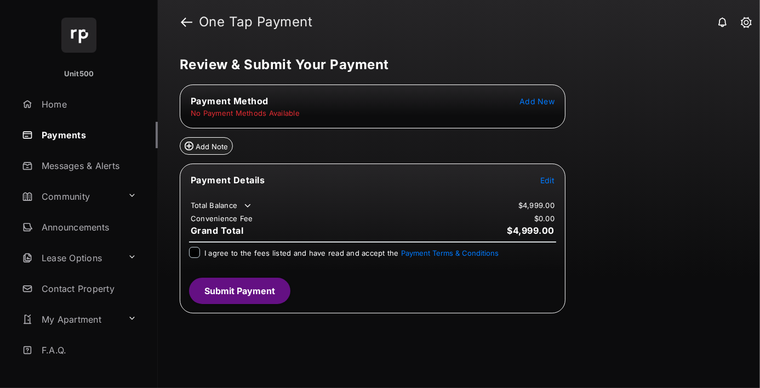 This screenshot has width=760, height=388. What do you see at coordinates (544, 218) in the screenshot?
I see `td: $0.00` at bounding box center [544, 218].